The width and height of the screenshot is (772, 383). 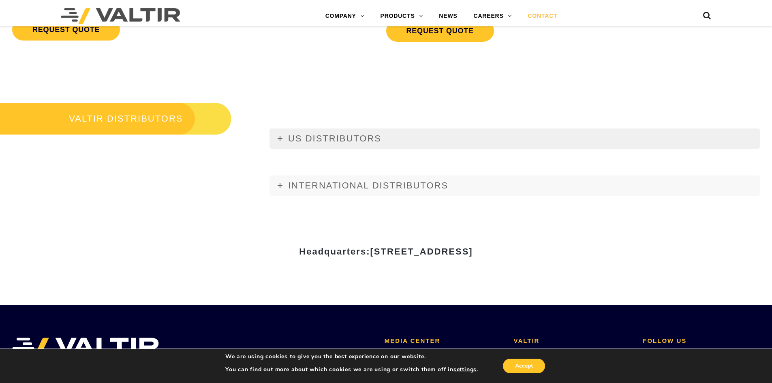 What do you see at coordinates (386, 251) in the screenshot?
I see `strong: Headquarters:` at bounding box center [386, 251].